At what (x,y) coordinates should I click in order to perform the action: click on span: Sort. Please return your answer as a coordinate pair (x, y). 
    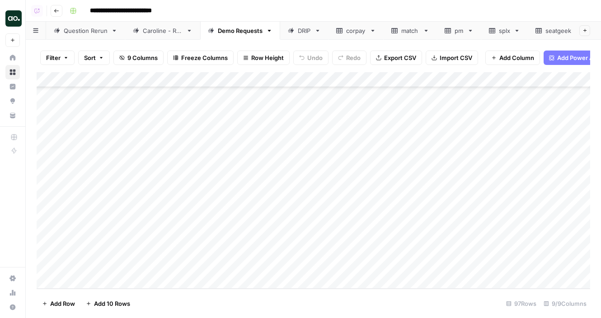
    Looking at the image, I should click on (90, 58).